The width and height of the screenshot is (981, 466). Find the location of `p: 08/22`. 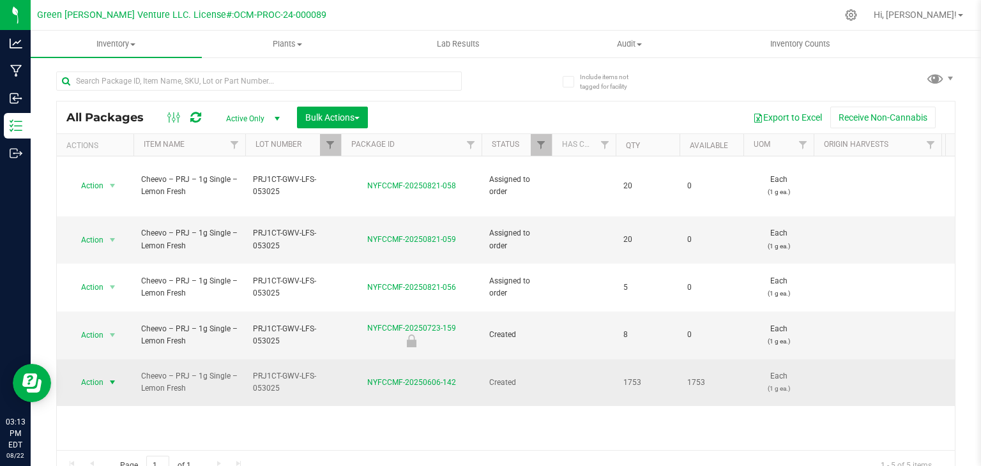

p: 08/22 is located at coordinates (15, 455).